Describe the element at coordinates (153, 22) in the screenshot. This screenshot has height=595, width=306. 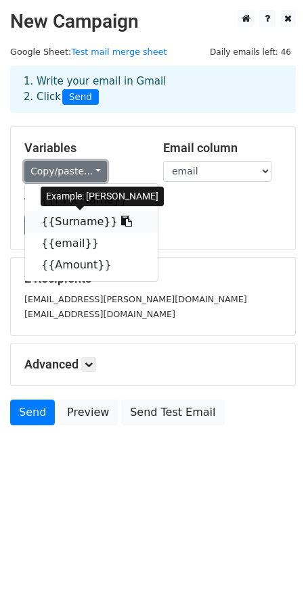
I see `h2: New Campaign` at that location.